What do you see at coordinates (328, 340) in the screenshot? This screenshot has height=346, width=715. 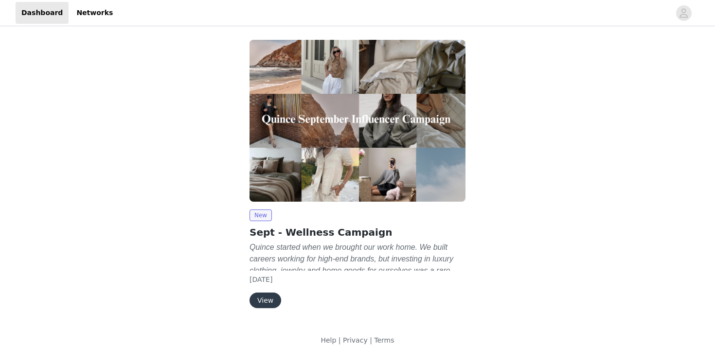 I see `a: Help` at bounding box center [328, 340].